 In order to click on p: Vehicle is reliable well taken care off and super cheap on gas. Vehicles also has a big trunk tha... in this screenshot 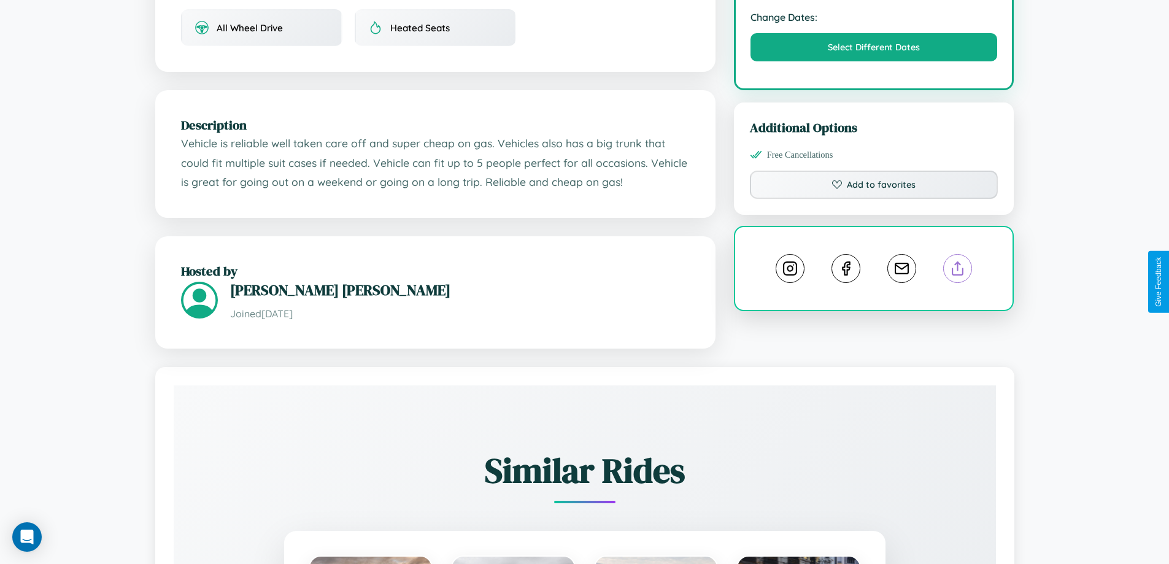, I will do `click(435, 163)`.